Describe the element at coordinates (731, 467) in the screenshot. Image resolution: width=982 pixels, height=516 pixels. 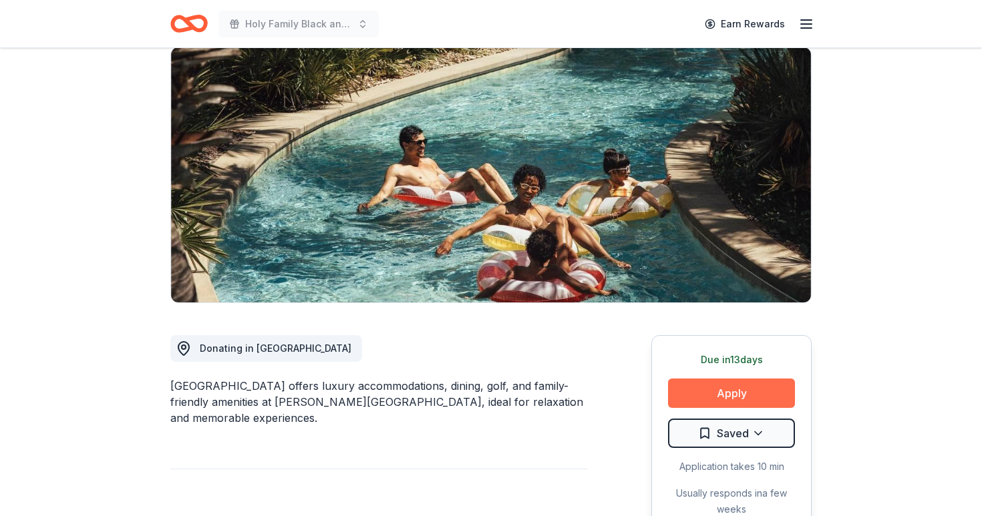
I see `div: Application takes 10 min` at that location.